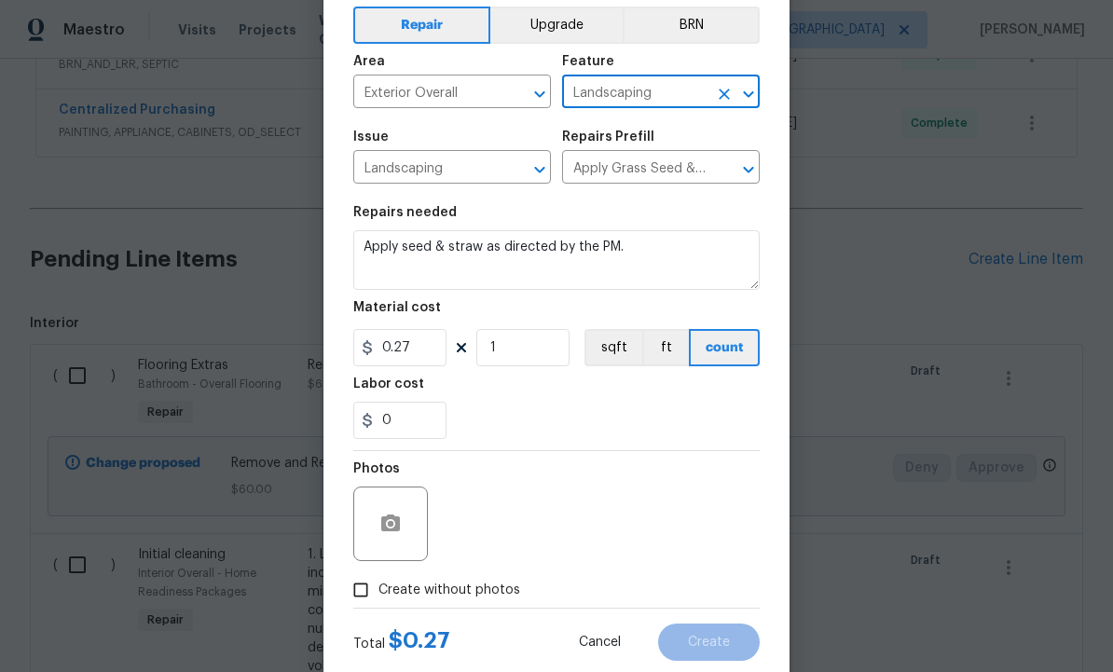 The width and height of the screenshot is (1113, 672). Describe the element at coordinates (608, 137) in the screenshot. I see `h5: Repairs Prefill` at that location.